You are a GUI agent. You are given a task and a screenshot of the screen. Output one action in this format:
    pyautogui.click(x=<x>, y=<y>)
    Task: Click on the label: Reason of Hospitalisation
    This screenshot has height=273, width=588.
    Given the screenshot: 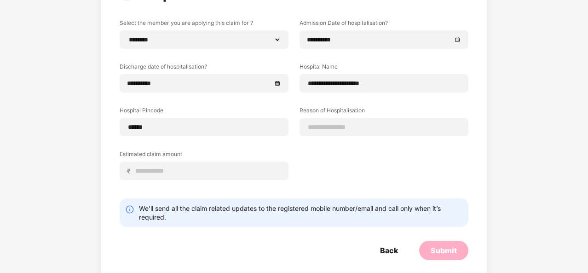 What is the action you would take?
    pyautogui.click(x=384, y=112)
    